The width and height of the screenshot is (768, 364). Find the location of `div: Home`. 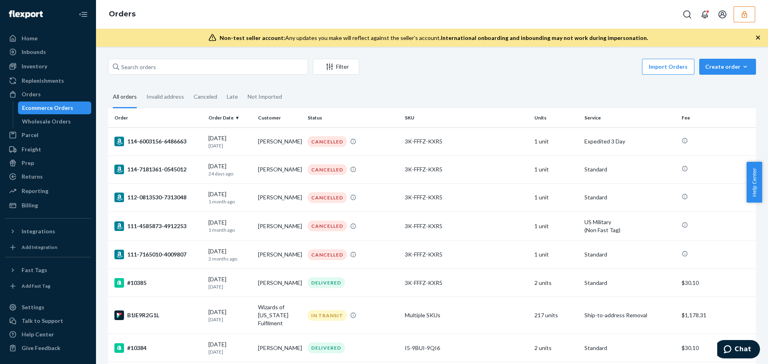

div: Home is located at coordinates (30, 38).